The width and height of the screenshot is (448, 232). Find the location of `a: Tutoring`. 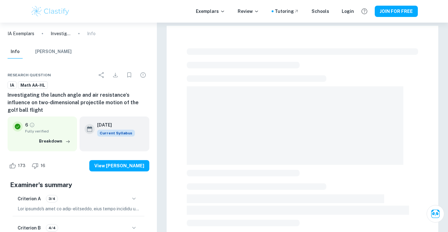

a: Tutoring is located at coordinates (286, 11).